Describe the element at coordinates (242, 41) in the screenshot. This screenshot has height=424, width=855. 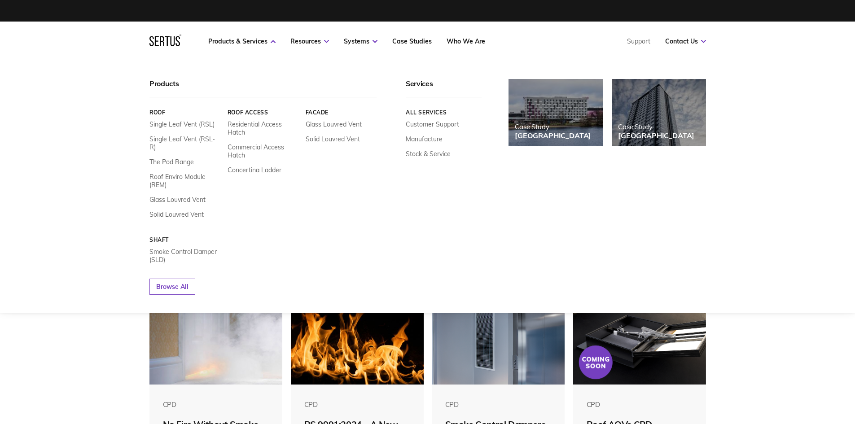
I see `a: Products & Services` at that location.